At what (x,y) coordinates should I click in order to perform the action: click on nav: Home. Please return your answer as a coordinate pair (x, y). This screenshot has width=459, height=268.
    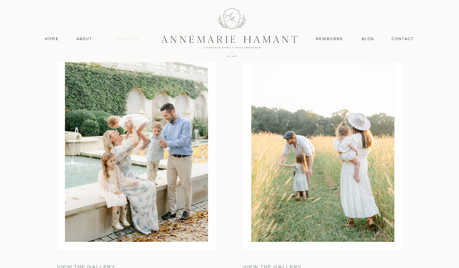
    Looking at the image, I should click on (52, 39).